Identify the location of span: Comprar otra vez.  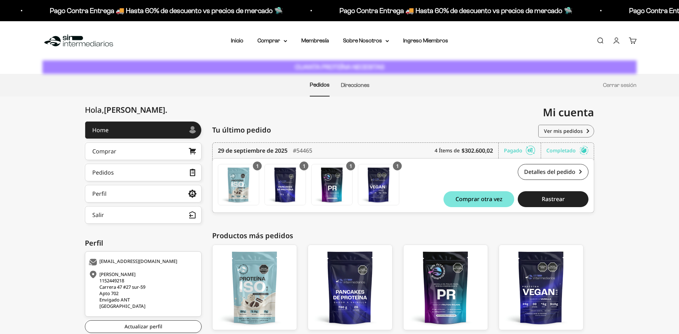
(479, 199).